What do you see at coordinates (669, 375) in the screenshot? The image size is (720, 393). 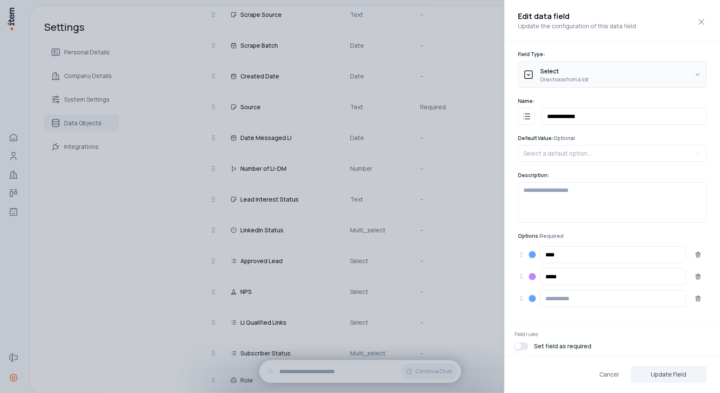 I see `button: Update Field` at bounding box center [669, 375].